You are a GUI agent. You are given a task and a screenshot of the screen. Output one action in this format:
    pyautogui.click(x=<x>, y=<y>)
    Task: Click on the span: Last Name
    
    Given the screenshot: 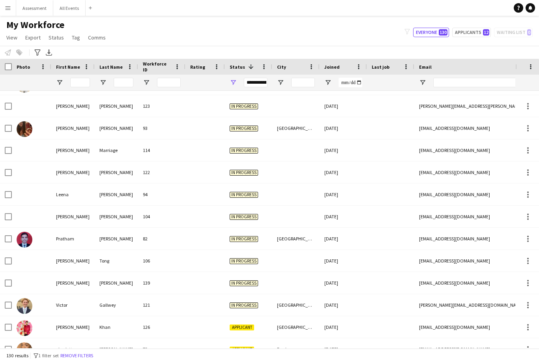 What is the action you would take?
    pyautogui.click(x=111, y=67)
    